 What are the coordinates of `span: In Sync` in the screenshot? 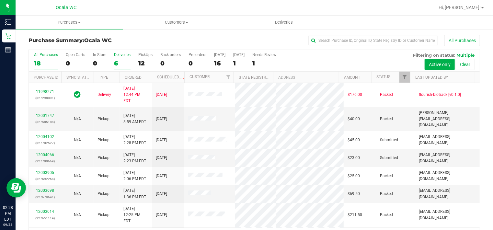 It's located at (77, 95).